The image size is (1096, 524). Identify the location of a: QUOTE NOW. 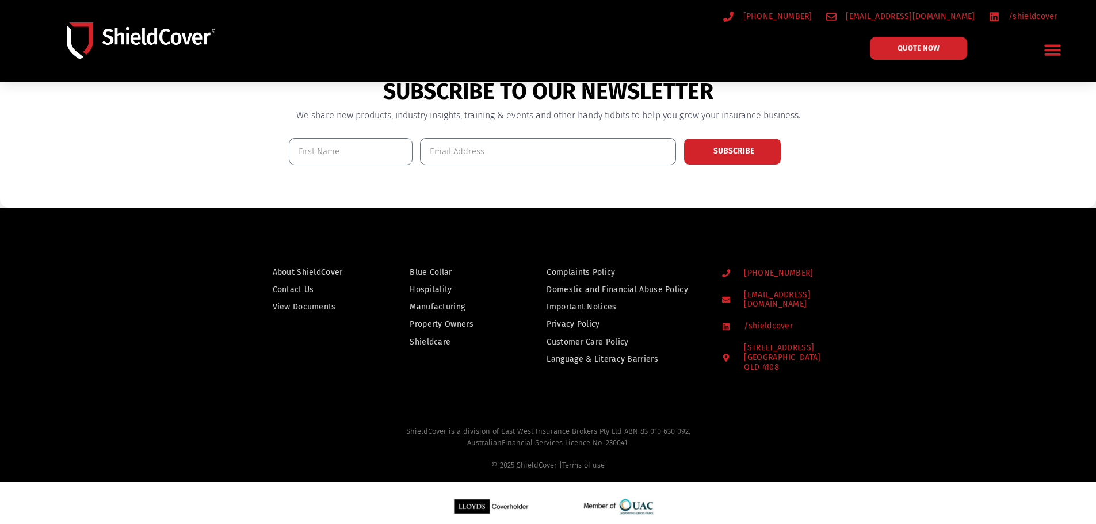
(918, 48).